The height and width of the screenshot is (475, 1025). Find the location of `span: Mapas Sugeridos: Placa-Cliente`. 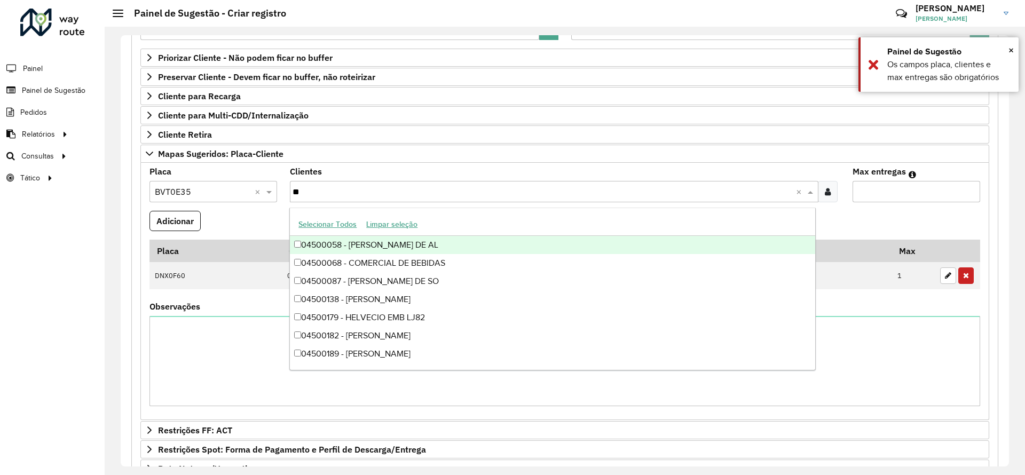

span: Mapas Sugeridos: Placa-Cliente is located at coordinates (221, 154).